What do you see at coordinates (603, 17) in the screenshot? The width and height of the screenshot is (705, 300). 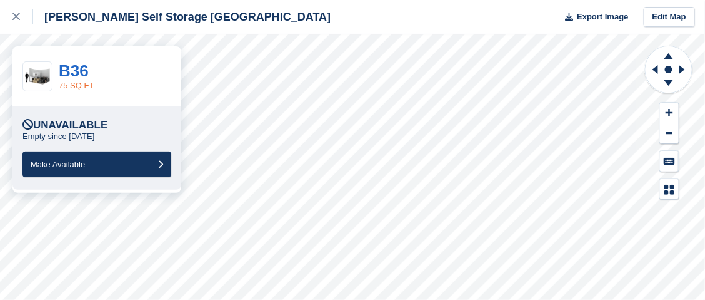 I see `span: Export Image` at bounding box center [603, 17].